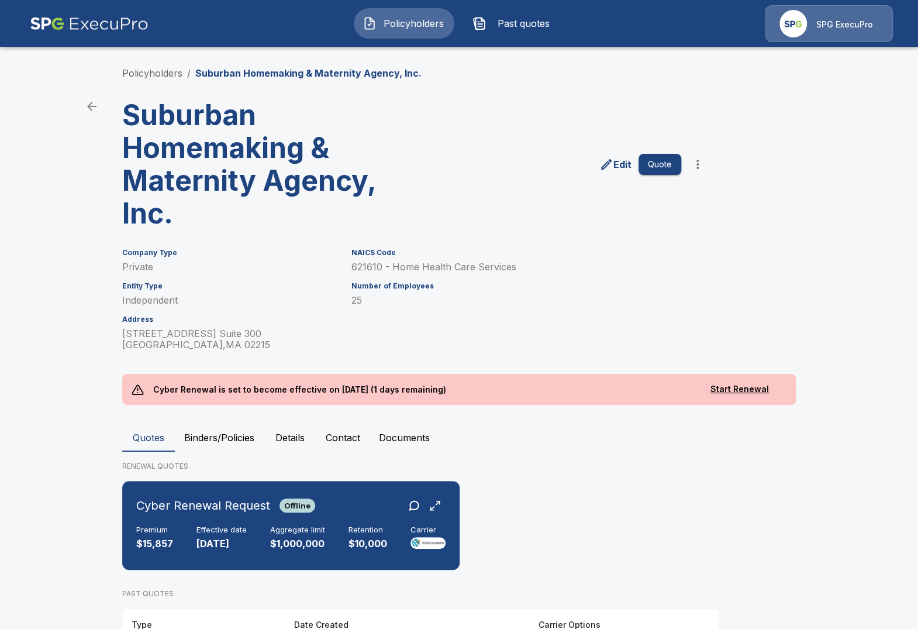  I want to click on h6: Effective date, so click(222, 530).